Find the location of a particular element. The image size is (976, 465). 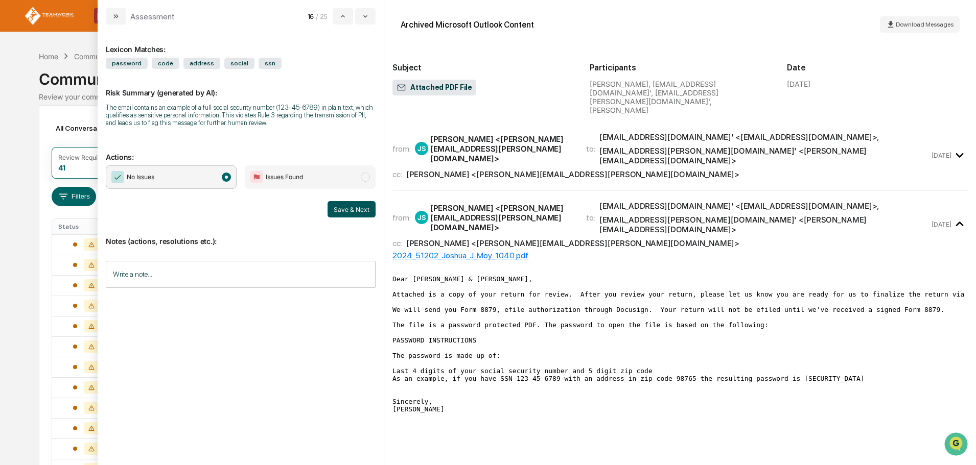

img: Flag is located at coordinates (256, 177).